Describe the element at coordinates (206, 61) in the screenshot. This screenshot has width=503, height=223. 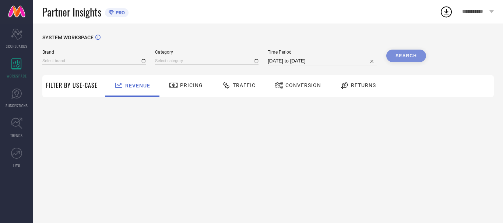
I see `input: Select category` at that location.